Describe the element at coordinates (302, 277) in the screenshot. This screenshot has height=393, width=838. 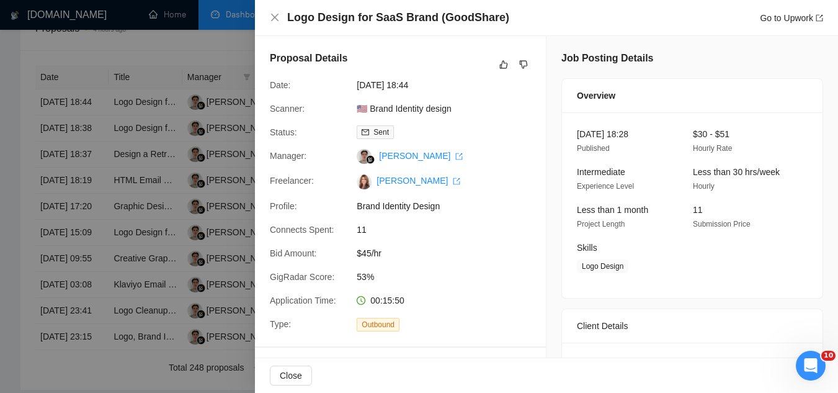
I see `span: GigRadar Score:` at that location.